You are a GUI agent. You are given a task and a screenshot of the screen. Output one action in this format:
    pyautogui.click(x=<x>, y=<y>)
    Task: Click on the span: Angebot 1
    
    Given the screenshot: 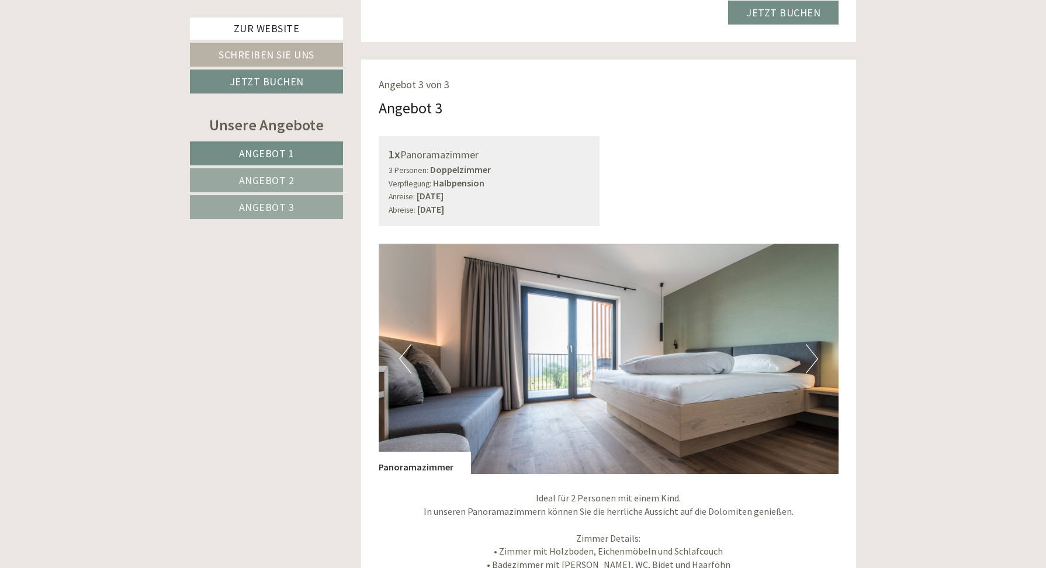 What is the action you would take?
    pyautogui.click(x=267, y=153)
    